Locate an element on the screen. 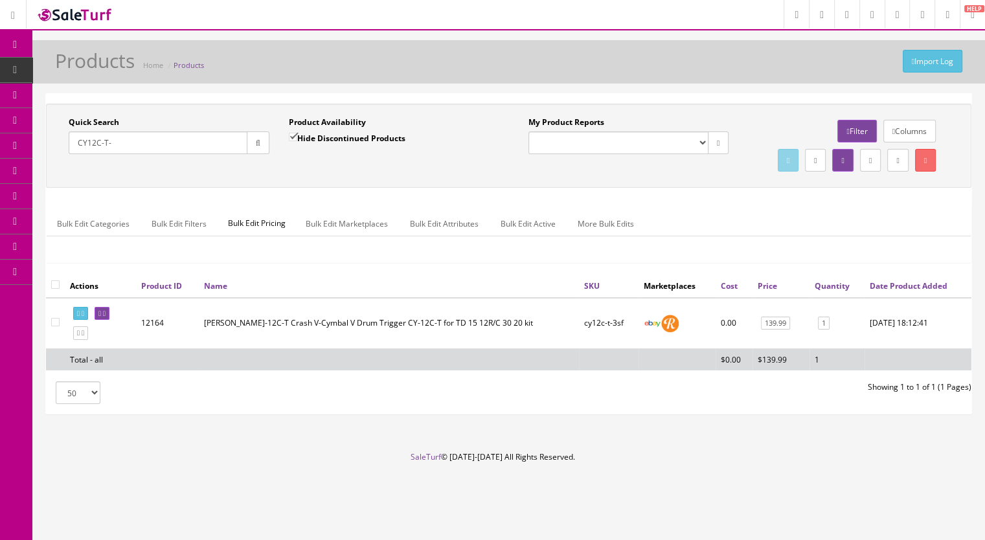  td: 1 is located at coordinates (836, 359).